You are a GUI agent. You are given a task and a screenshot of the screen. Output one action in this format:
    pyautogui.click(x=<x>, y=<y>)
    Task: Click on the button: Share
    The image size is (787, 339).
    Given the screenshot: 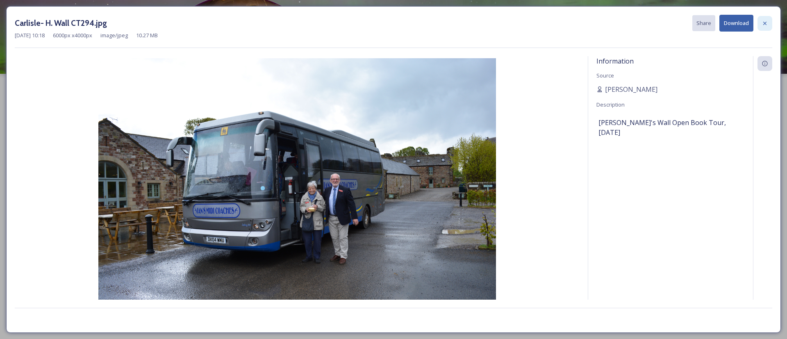 What is the action you would take?
    pyautogui.click(x=704, y=23)
    